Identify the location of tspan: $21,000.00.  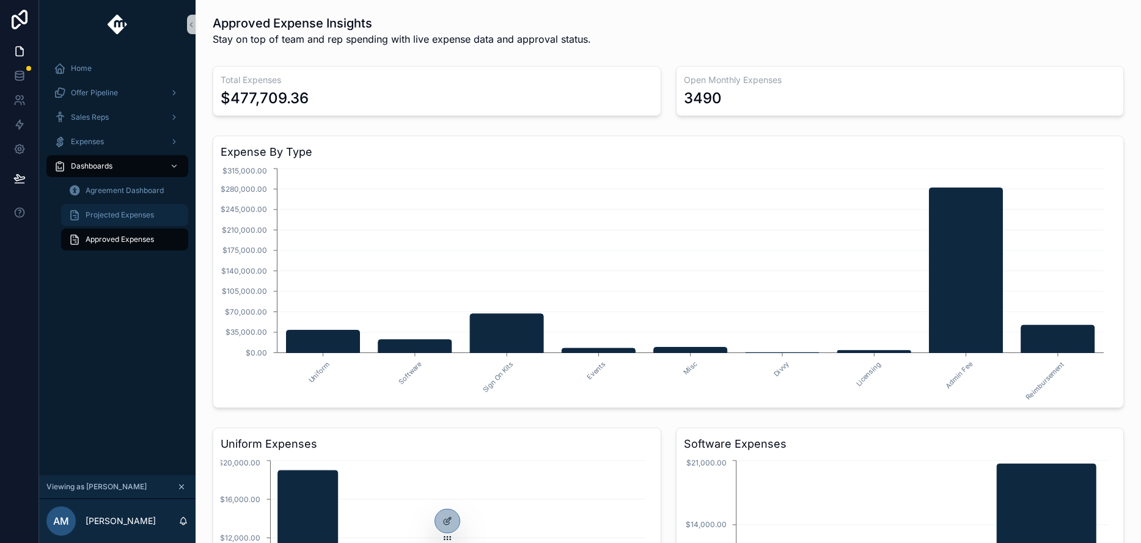
(706, 463).